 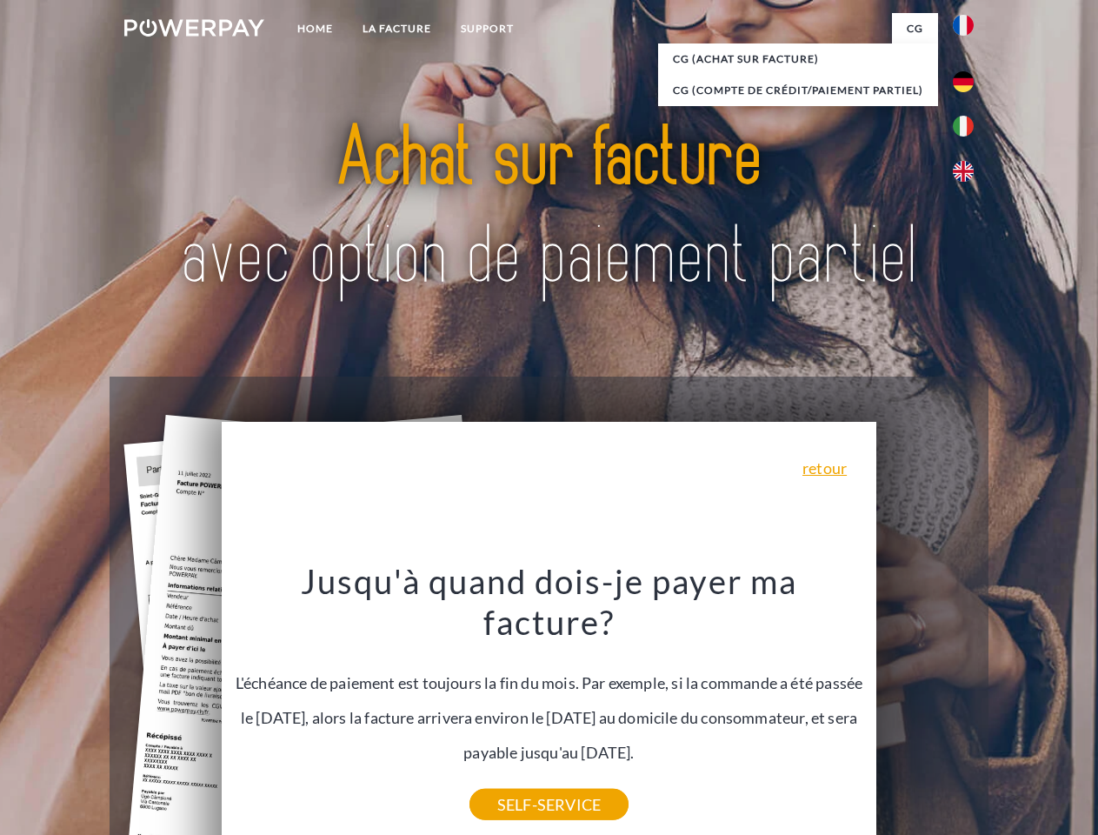 What do you see at coordinates (550, 602) in the screenshot?
I see `h3: Jusqu'à quand dois-je payer ma facture?` at bounding box center [550, 602].